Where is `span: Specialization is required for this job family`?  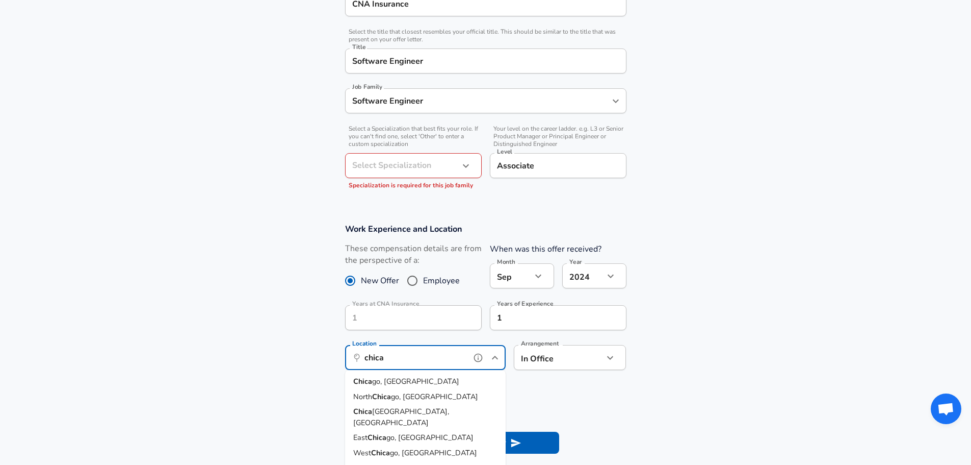 span: Specialization is required for this job family is located at coordinates (411, 185).